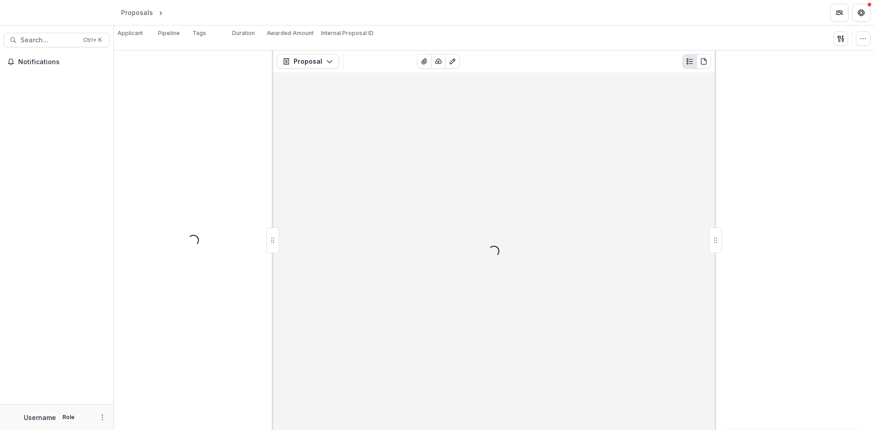  What do you see at coordinates (169, 33) in the screenshot?
I see `p: Pipeline` at bounding box center [169, 33].